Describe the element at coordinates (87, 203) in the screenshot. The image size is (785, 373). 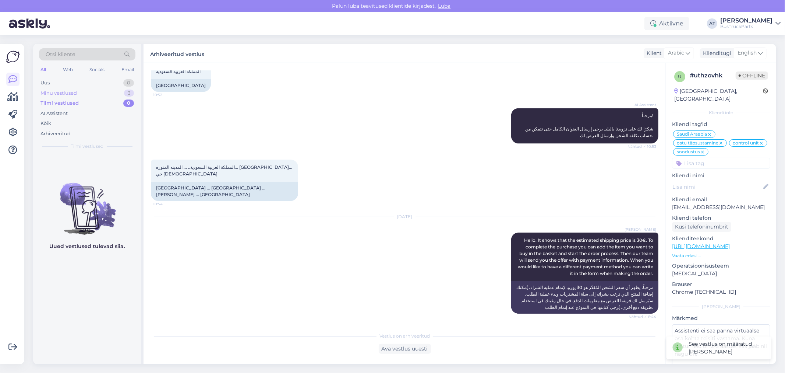
I see `img: No chats` at that location.